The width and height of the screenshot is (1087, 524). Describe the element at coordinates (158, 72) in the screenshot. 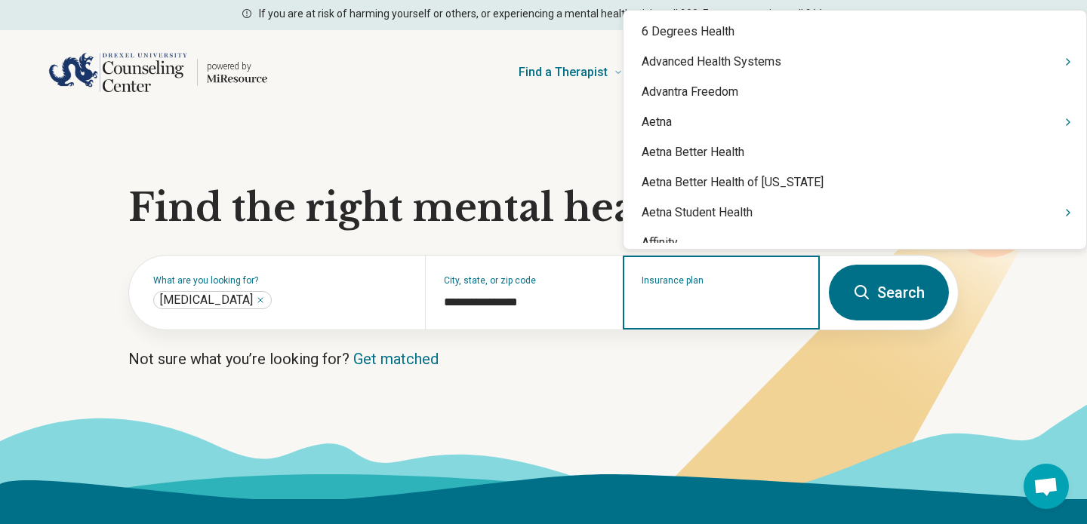

I see `a: Home page` at that location.